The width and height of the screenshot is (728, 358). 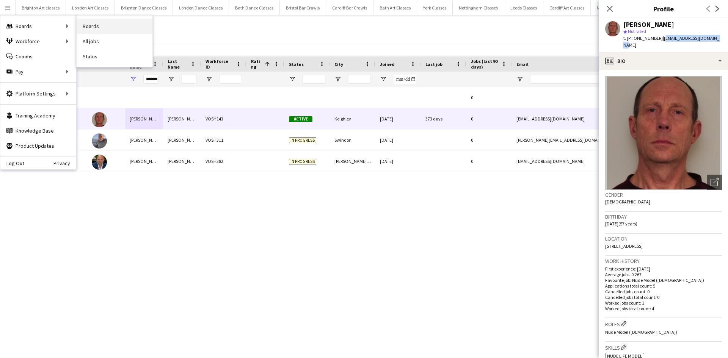 I want to click on img: stephen payne, so click(x=99, y=162).